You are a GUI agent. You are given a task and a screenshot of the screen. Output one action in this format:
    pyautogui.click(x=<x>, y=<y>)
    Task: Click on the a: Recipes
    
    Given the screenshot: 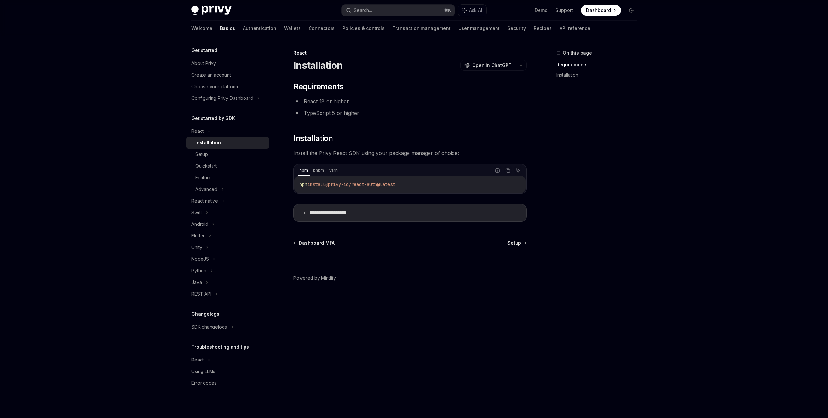 What is the action you would take?
    pyautogui.click(x=543, y=28)
    